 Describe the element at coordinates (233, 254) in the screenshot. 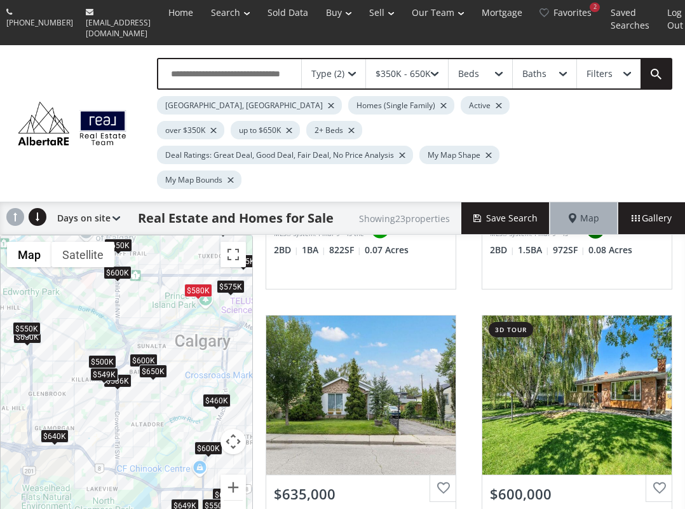

I see `button: Toggle fullscreen view` at that location.